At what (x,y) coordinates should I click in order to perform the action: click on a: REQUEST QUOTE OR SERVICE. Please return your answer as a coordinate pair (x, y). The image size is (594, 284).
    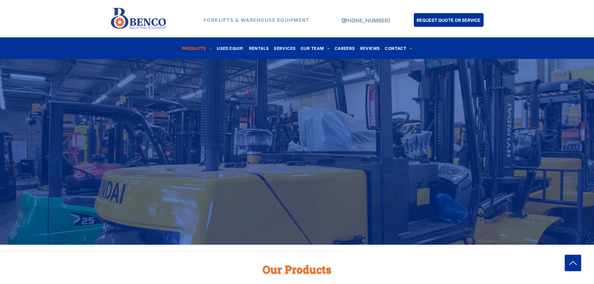
    Looking at the image, I should click on (448, 20).